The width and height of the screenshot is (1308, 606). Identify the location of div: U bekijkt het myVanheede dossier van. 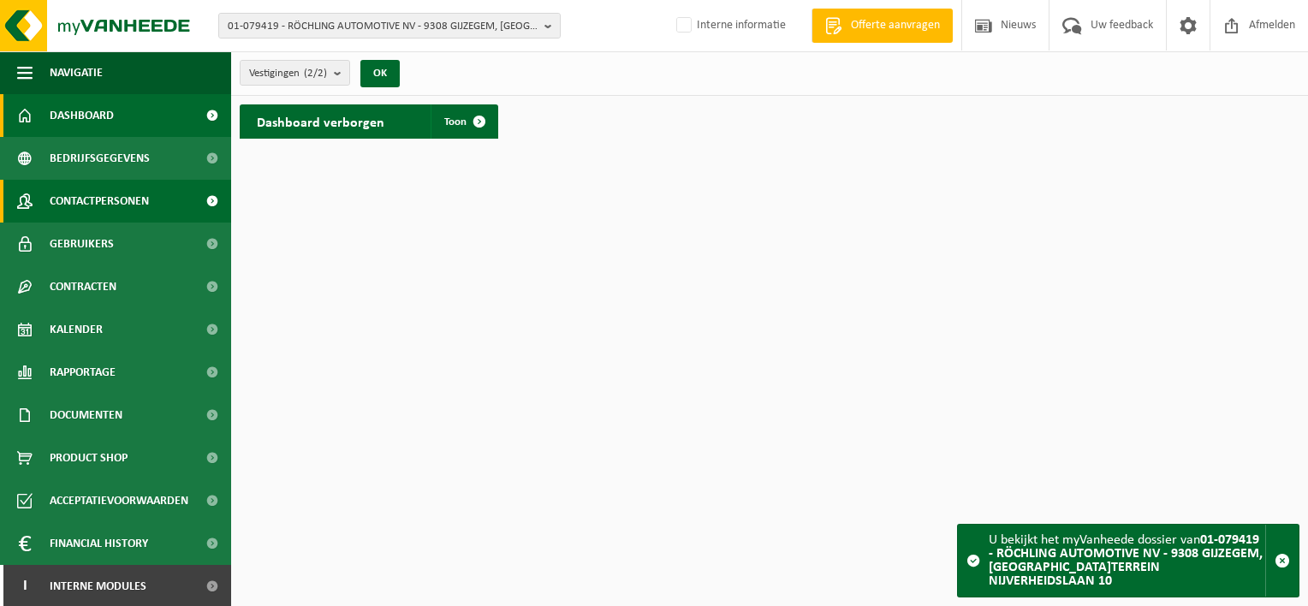
(1127, 561).